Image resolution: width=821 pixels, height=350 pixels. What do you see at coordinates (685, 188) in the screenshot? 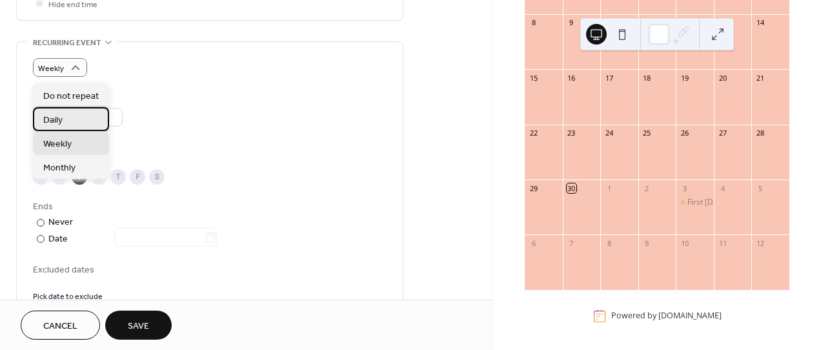
I see `div: 3` at bounding box center [685, 188].